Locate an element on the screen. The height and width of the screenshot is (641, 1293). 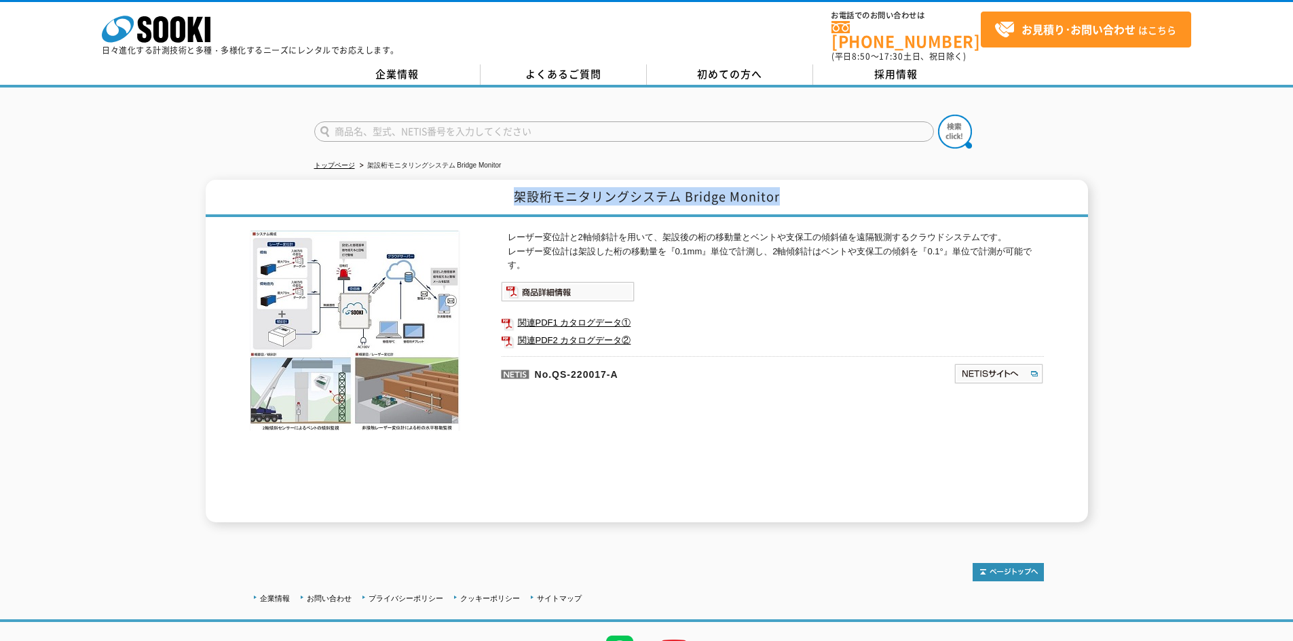
a: よくあるご質問 is located at coordinates (563, 75).